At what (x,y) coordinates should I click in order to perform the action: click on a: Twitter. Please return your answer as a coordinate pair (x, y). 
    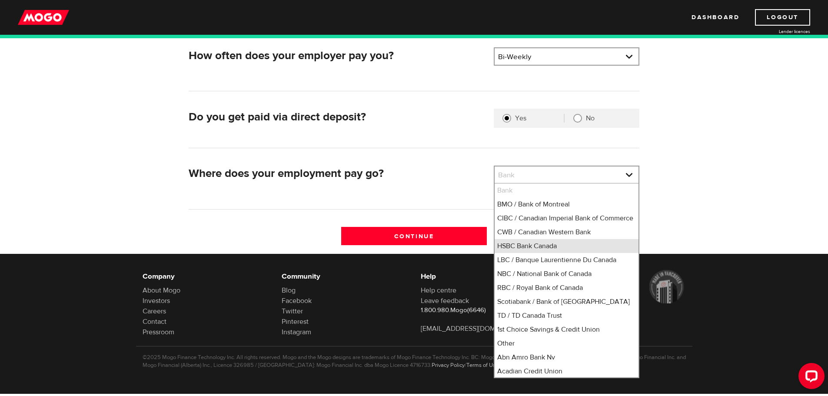
    Looking at the image, I should click on (292, 311).